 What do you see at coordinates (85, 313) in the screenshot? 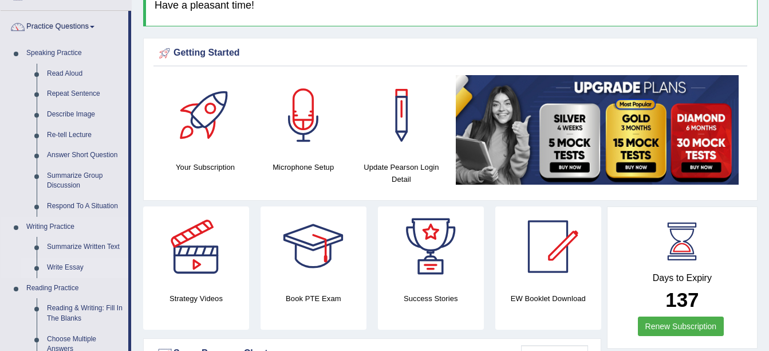
I see `a: Reading & Writing: Fill In The Blanks` at bounding box center [85, 313].